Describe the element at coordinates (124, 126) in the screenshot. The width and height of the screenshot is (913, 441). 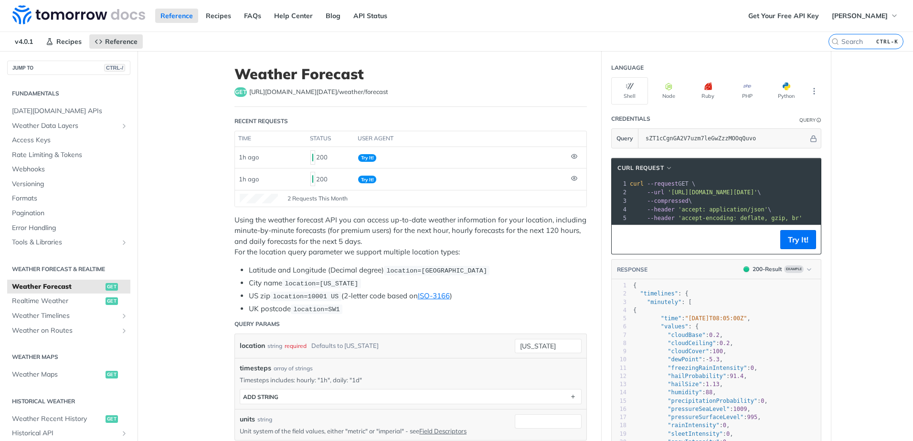
I see `button: Show subpages for Weather Data Layers` at that location.